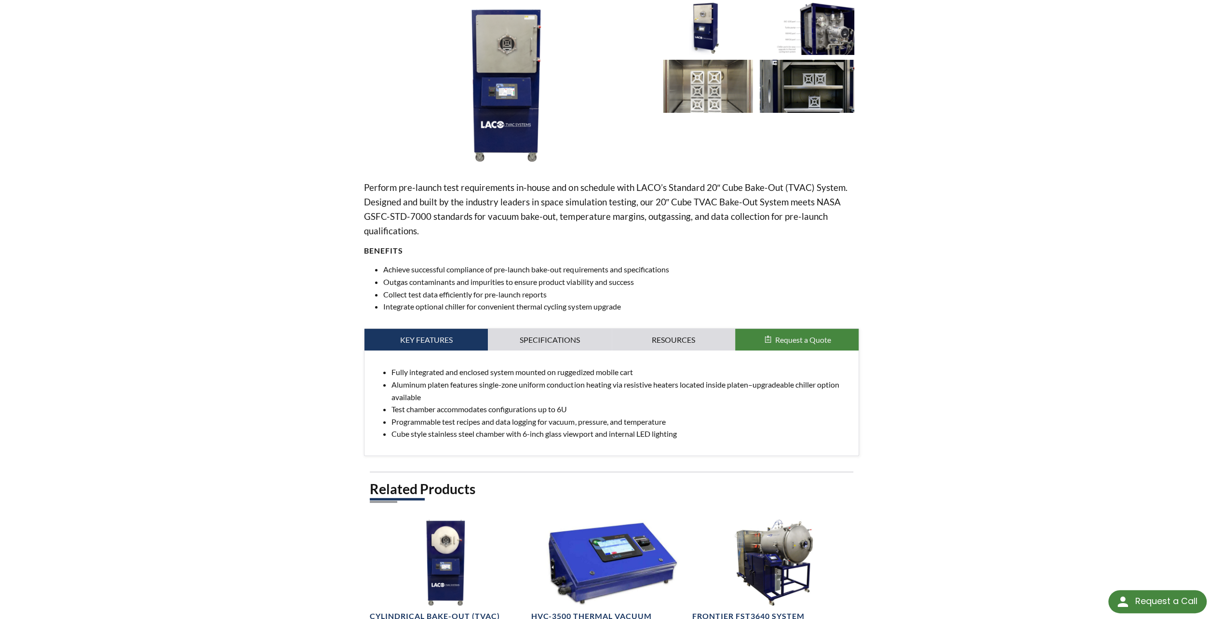 This screenshot has width=1223, height=619. What do you see at coordinates (621, 409) in the screenshot?
I see `li: Test chamber accommodates configurations up to 6U` at bounding box center [621, 409].